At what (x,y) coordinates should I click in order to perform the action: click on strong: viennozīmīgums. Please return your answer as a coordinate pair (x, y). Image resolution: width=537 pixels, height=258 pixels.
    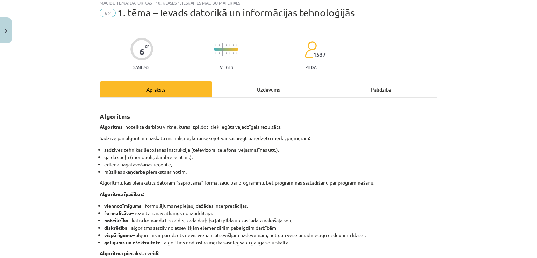
    Looking at the image, I should click on (123, 205).